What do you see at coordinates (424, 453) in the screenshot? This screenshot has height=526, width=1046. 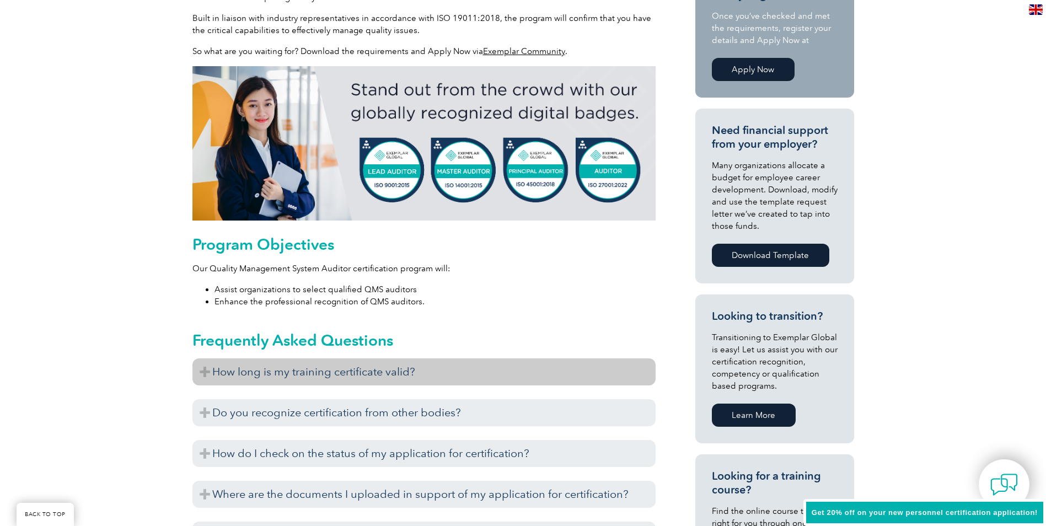 I see `h3: How do I check on the status of my application for certification?` at bounding box center [424, 453].